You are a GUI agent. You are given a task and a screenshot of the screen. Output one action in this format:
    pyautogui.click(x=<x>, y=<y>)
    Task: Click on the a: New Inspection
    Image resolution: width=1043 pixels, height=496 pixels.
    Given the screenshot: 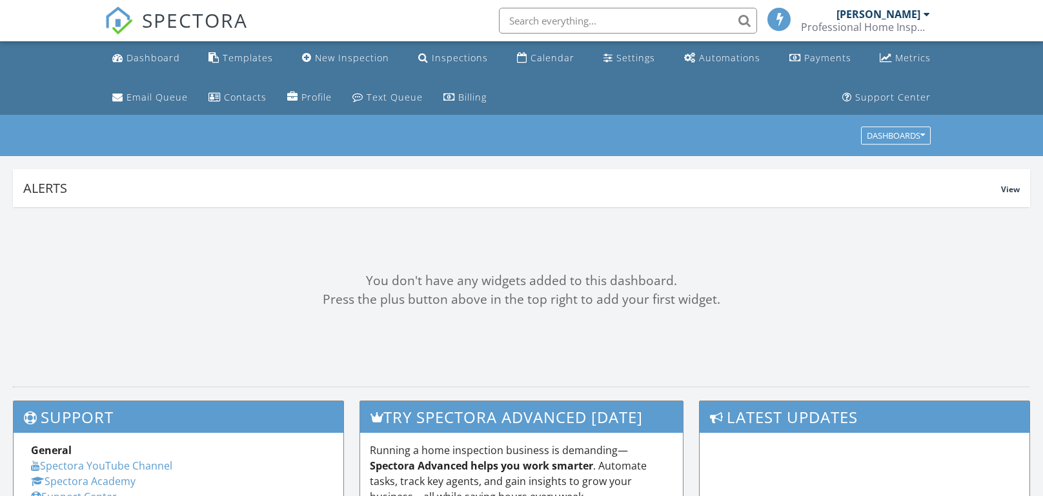 What is the action you would take?
    pyautogui.click(x=345, y=58)
    